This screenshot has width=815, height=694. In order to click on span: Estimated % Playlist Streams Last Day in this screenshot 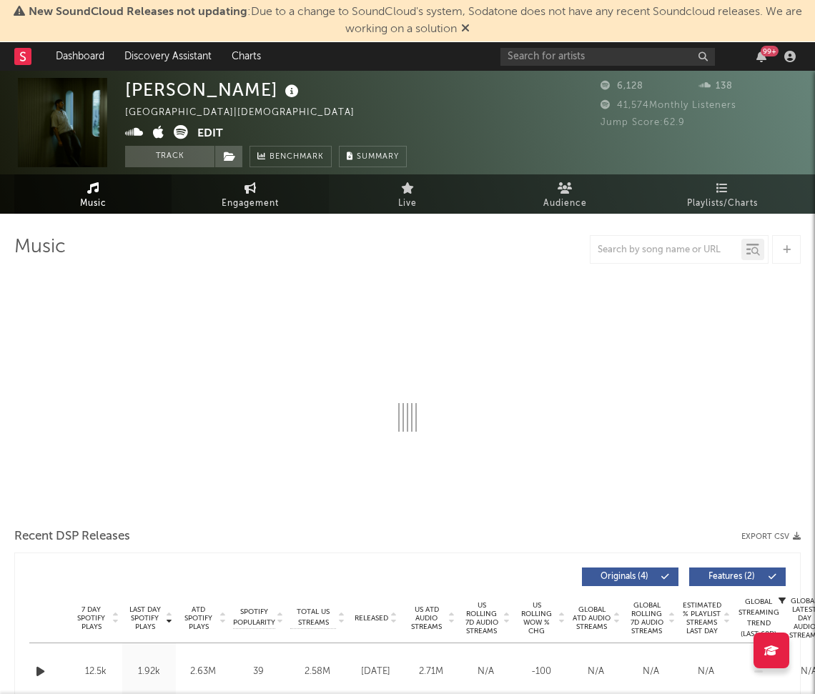, I will do `click(702, 619)`.